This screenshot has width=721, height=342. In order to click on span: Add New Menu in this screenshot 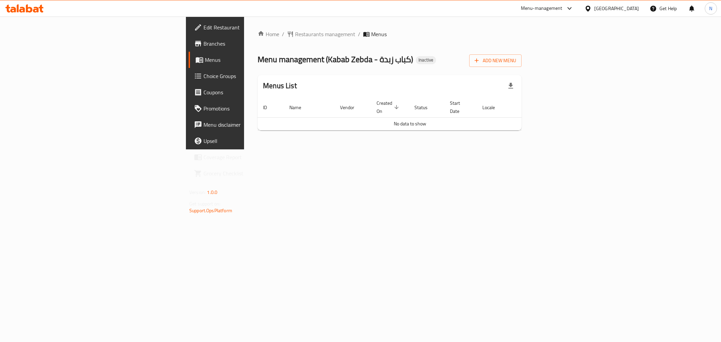, I will do `click(495, 61)`.